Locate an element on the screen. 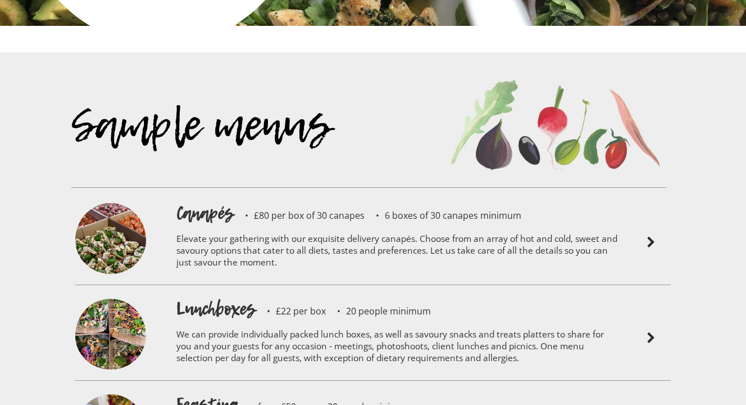 The image size is (746, 405). p: £80 per box of 30 canapes is located at coordinates (299, 215).